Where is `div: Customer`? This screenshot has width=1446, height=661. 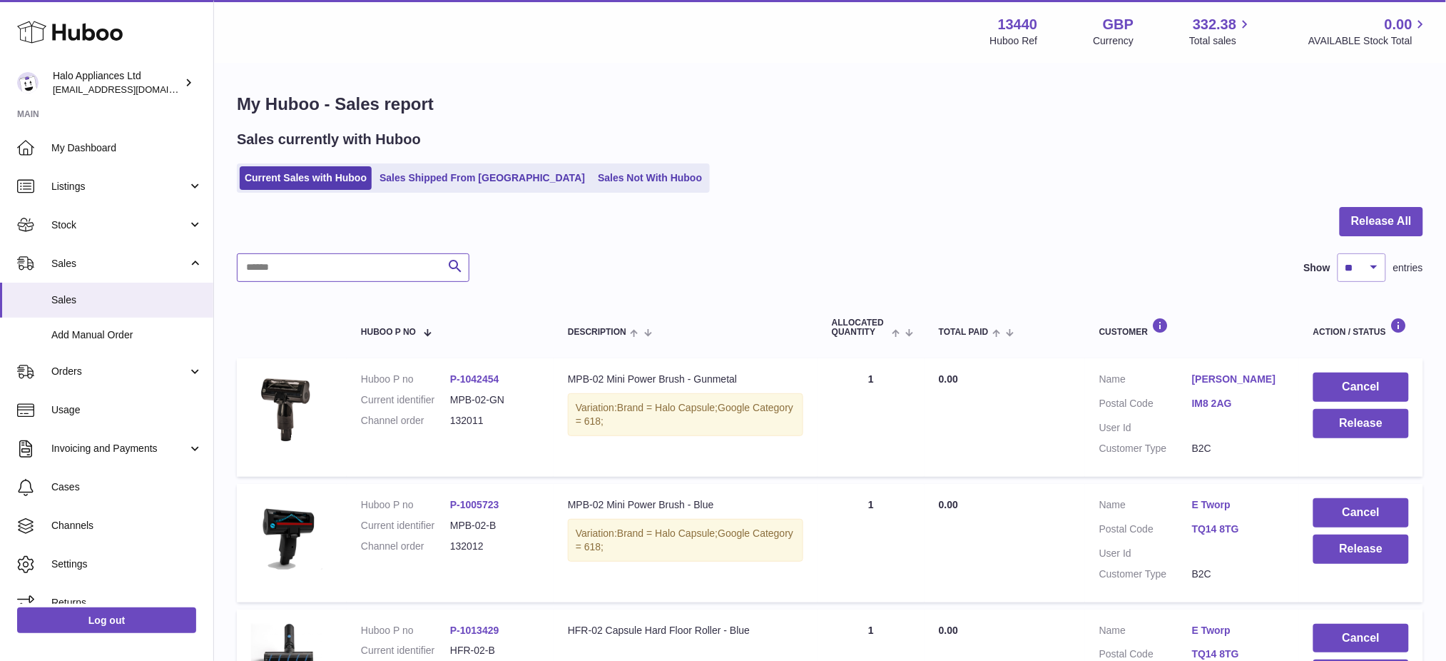
div: Customer is located at coordinates (1192, 327).